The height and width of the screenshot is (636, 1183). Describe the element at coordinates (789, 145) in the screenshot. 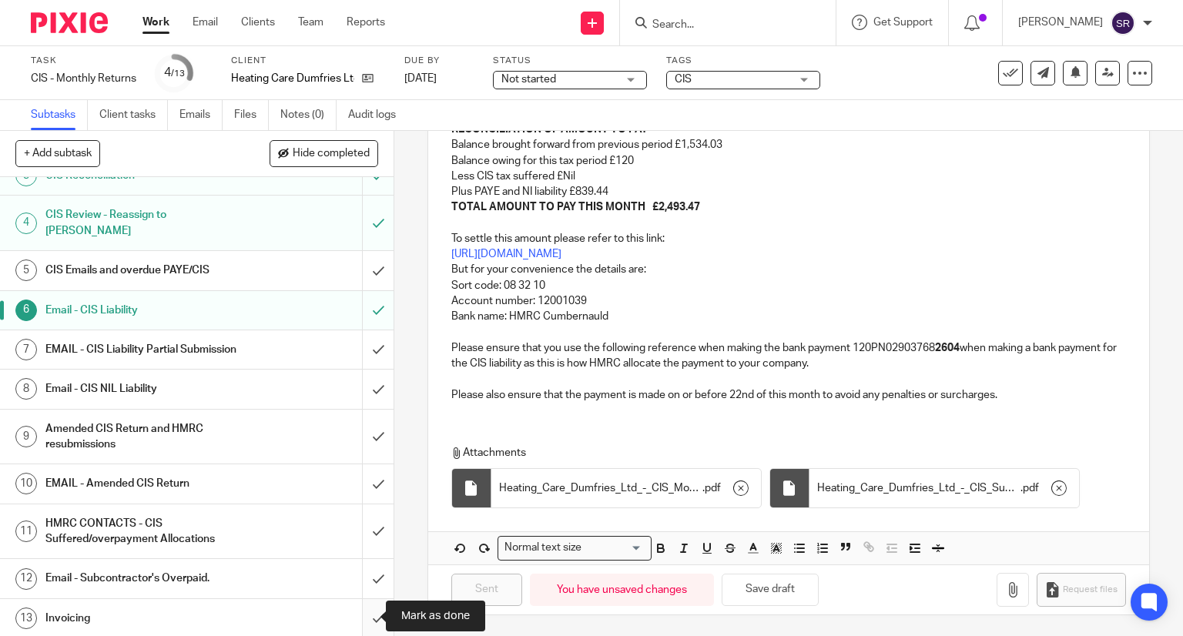

I see `p: Balance brought forward from previous period £1,534.03` at that location.